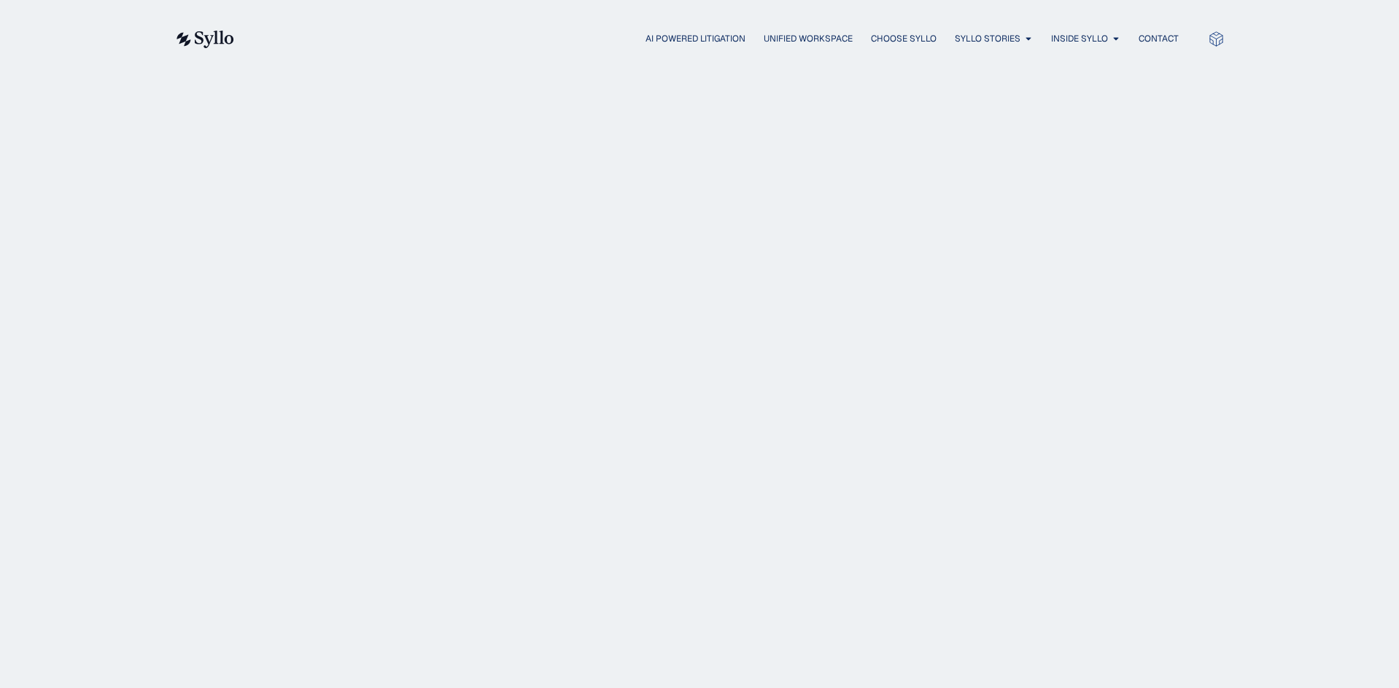 The height and width of the screenshot is (688, 1399). What do you see at coordinates (1079, 39) in the screenshot?
I see `span: Inside Syllo` at bounding box center [1079, 39].